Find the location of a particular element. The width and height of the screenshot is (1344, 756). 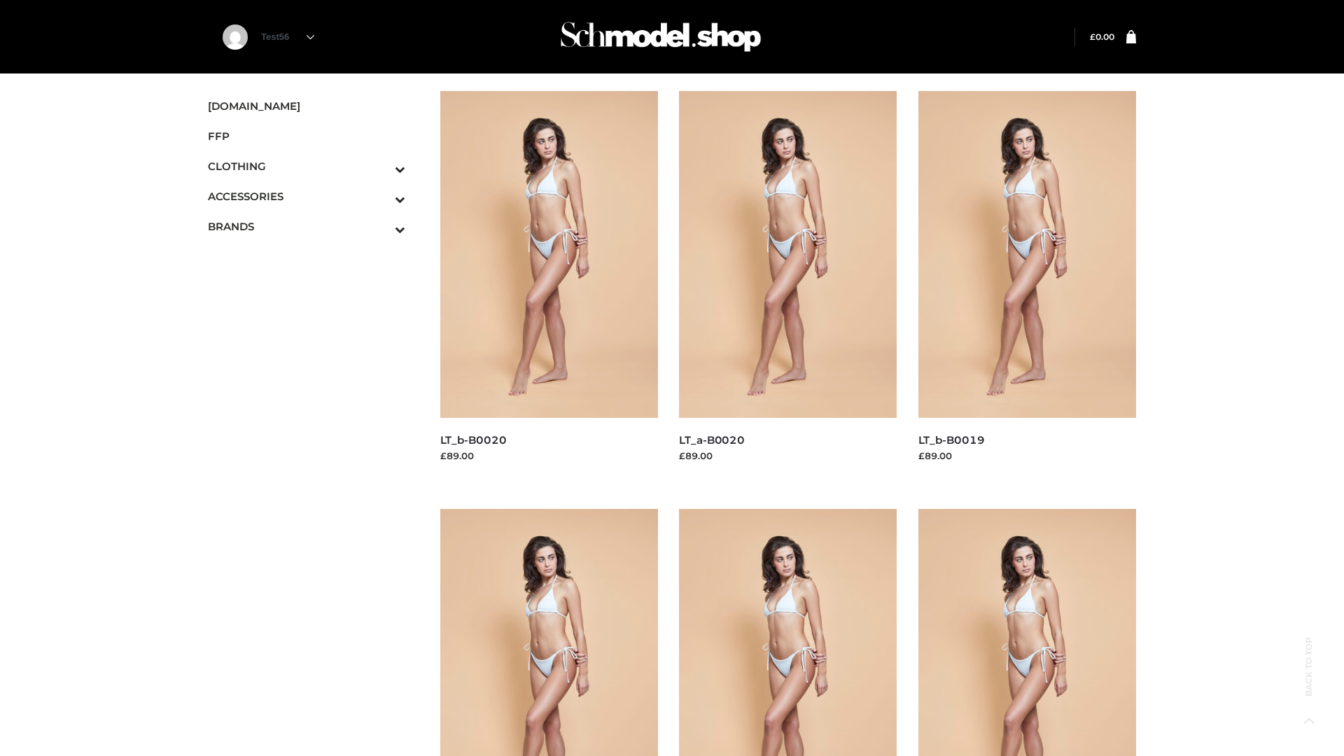

span: CLOTHING is located at coordinates (307, 166).